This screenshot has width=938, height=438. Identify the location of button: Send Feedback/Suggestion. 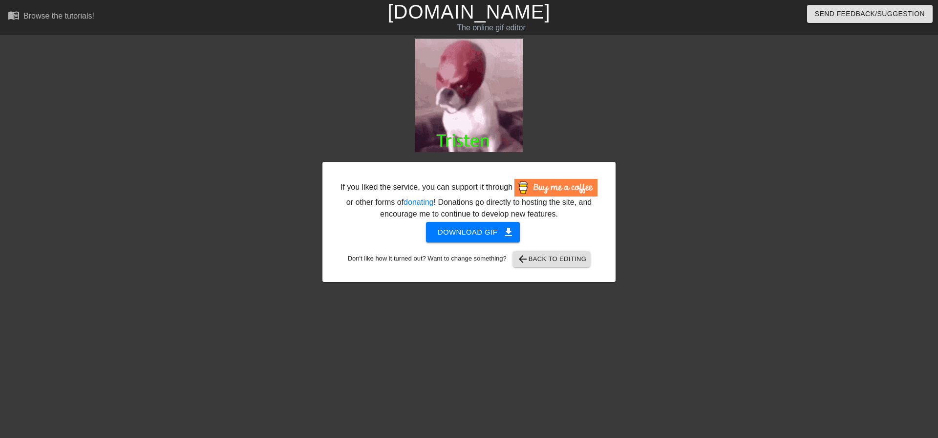
(870, 14).